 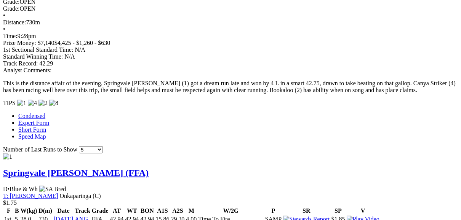 I want to click on span: Standard Winning Time:, so click(x=33, y=56).